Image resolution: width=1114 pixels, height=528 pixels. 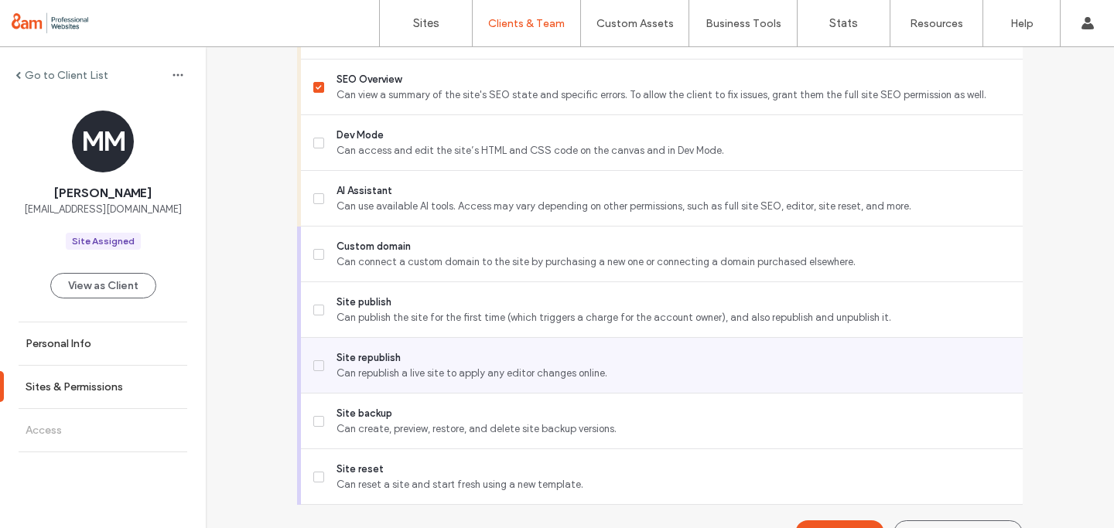 What do you see at coordinates (673, 247) in the screenshot?
I see `span: Custom domain` at bounding box center [673, 247].